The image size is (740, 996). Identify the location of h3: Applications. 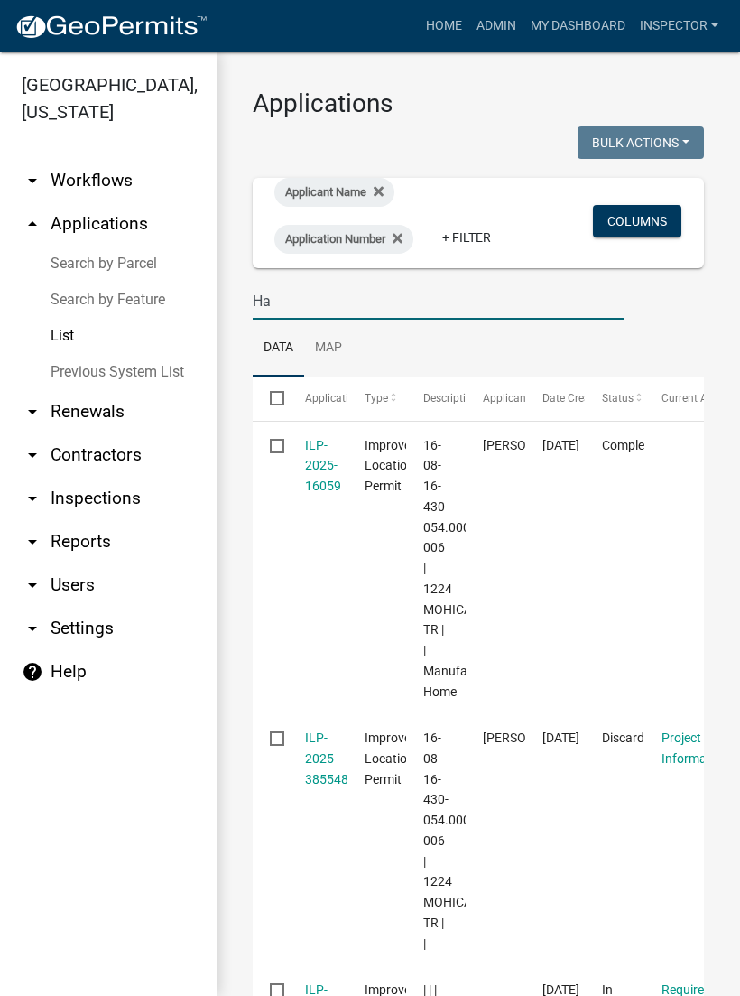
(479, 104).